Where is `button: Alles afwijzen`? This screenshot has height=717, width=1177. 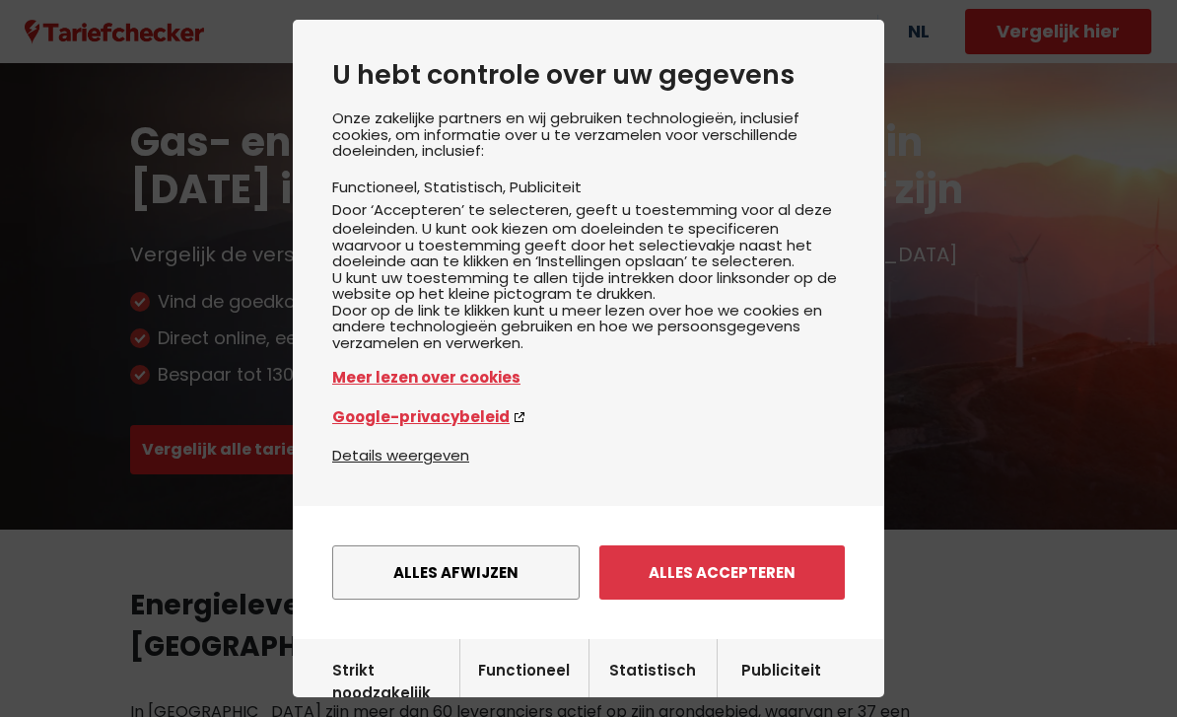 button: Alles afwijzen is located at coordinates (456, 572).